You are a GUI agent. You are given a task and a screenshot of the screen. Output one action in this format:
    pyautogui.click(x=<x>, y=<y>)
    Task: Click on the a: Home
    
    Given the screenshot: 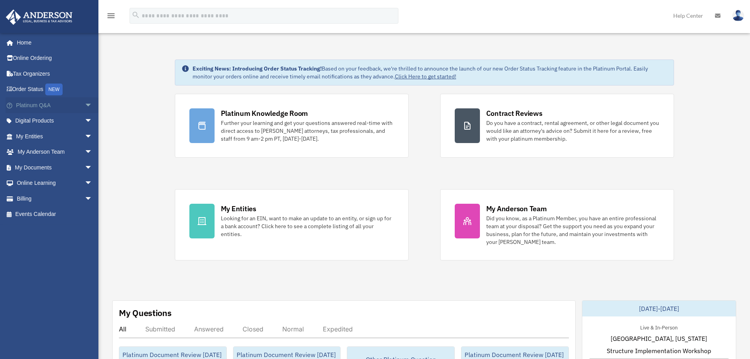 What is the action you would take?
    pyautogui.click(x=53, y=43)
    